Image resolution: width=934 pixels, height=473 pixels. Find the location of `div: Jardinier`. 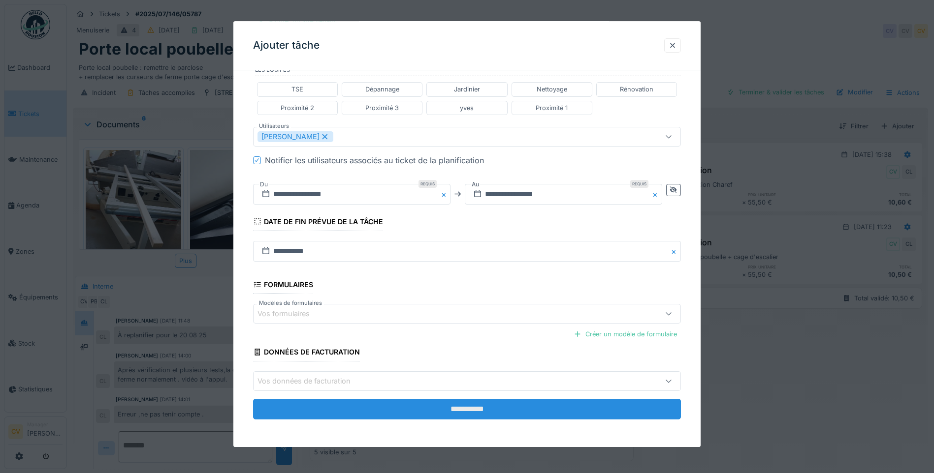

div: Jardinier is located at coordinates (467, 90).